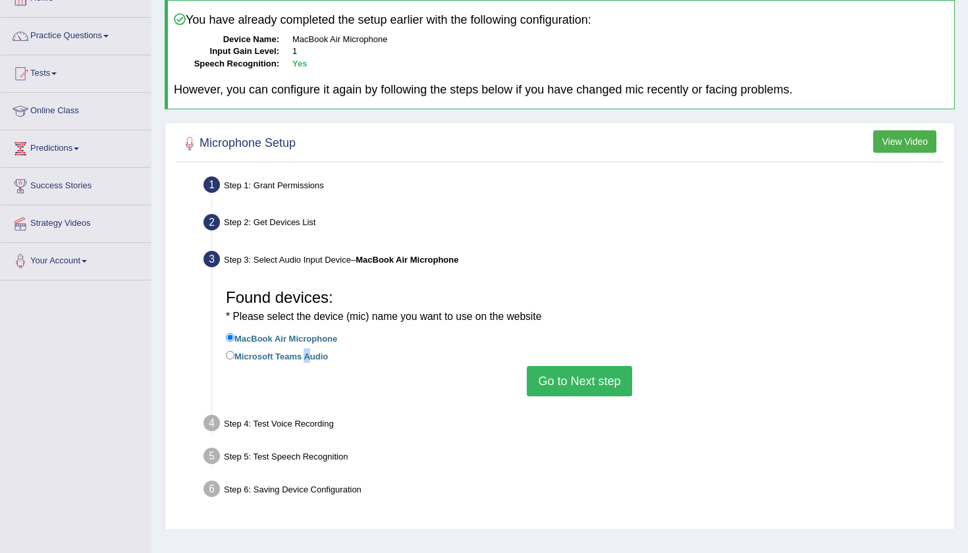 This screenshot has height=553, width=968. Describe the element at coordinates (573, 425) in the screenshot. I see `div: Step 4: Test Voice Recording` at that location.